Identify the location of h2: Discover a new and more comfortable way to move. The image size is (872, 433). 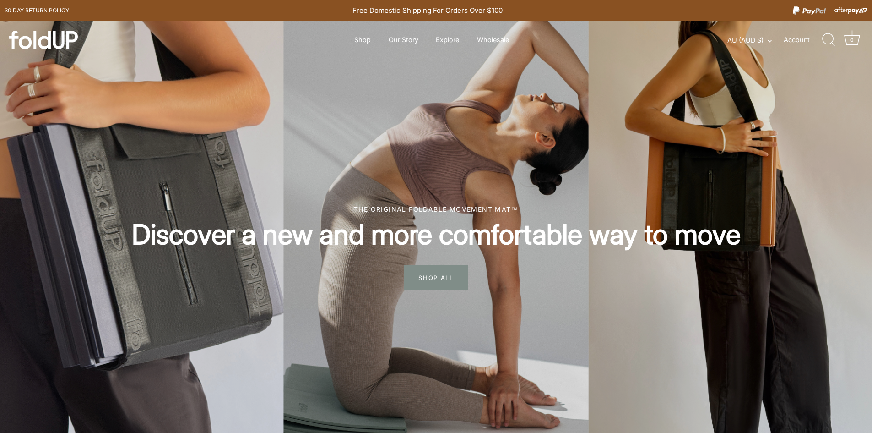
(436, 234).